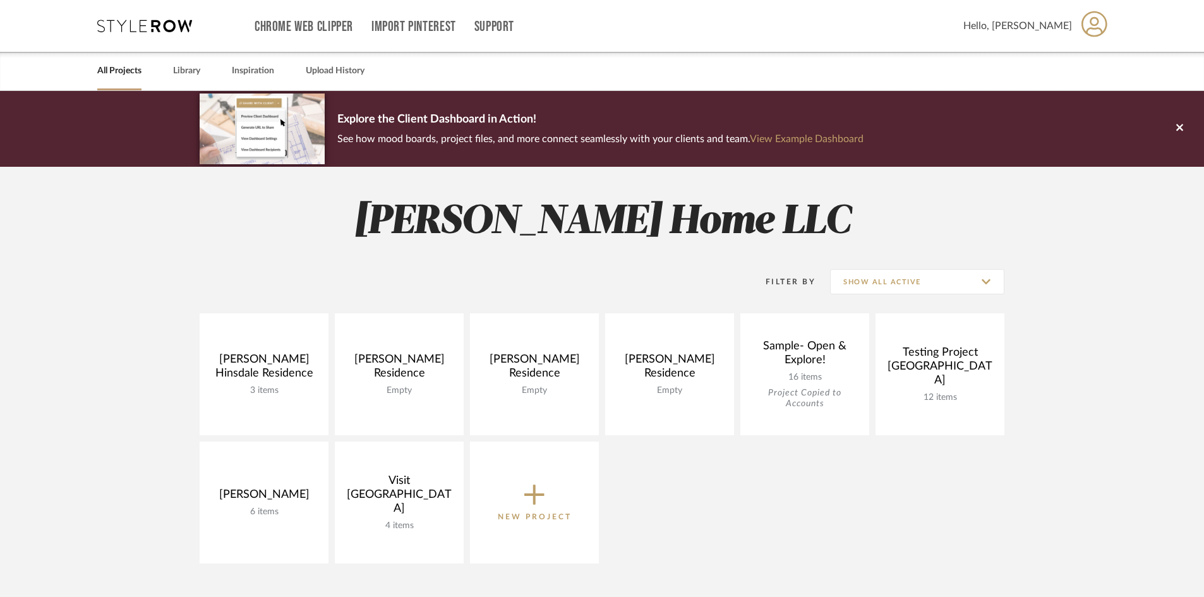  I want to click on a: All Projects, so click(119, 71).